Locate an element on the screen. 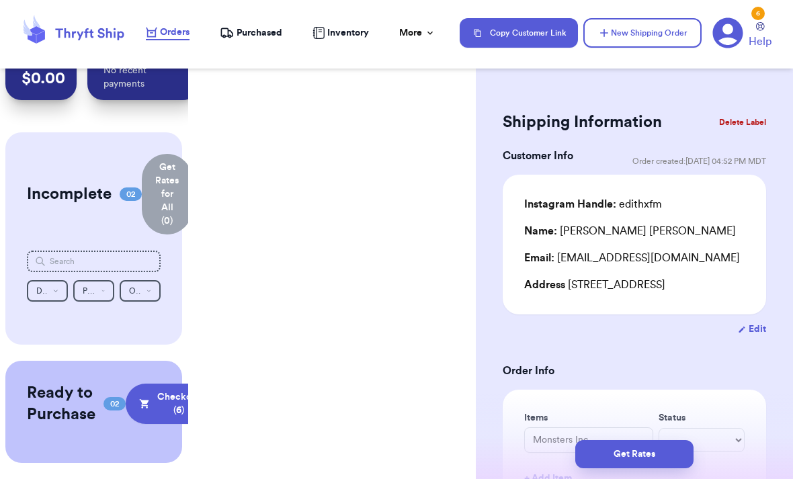 This screenshot has height=479, width=793. div: More is located at coordinates (418, 33).